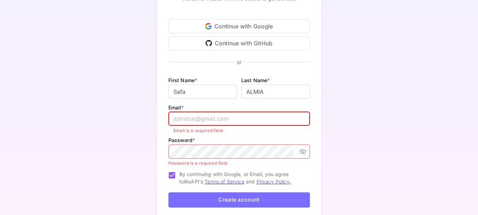  I want to click on div: Continue with Google, so click(239, 26).